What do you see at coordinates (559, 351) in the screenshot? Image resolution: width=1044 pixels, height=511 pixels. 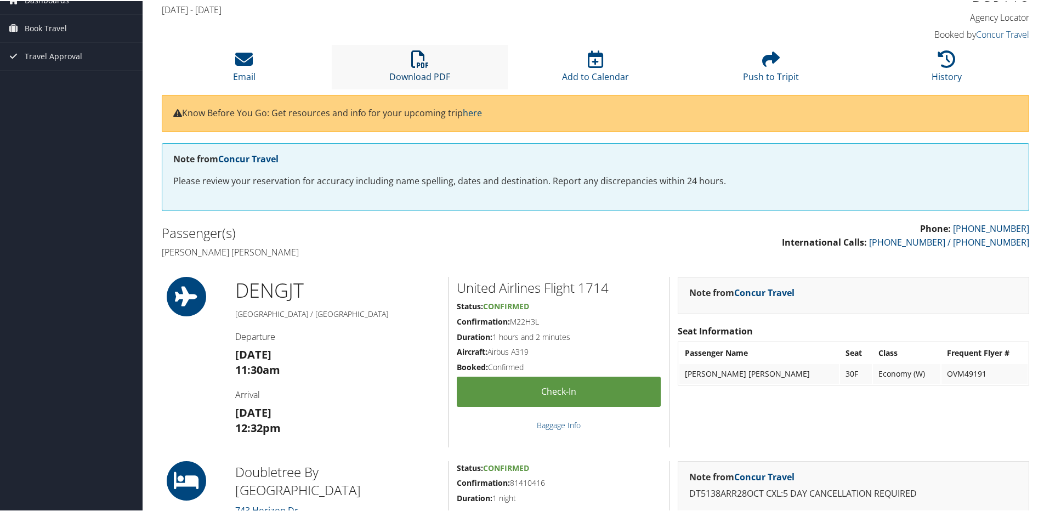 I see `h5: Airbus A319` at bounding box center [559, 351].